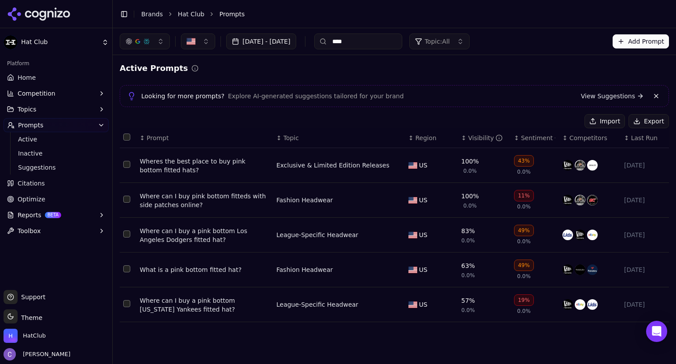 This screenshot has width=676, height=364. What do you see at coordinates (158, 138) in the screenshot?
I see `span: Prompt` at bounding box center [158, 138].